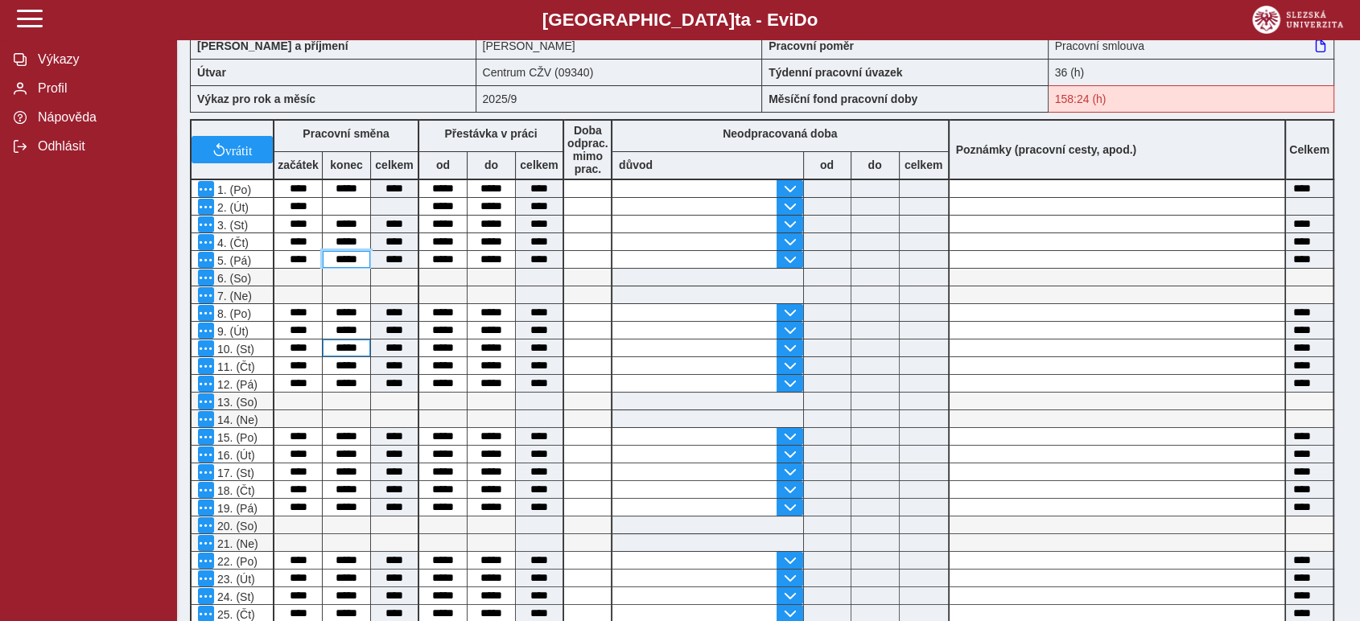 Image resolution: width=1360 pixels, height=621 pixels. What do you see at coordinates (233, 296) in the screenshot?
I see `span: 7. (Ne)` at bounding box center [233, 296].